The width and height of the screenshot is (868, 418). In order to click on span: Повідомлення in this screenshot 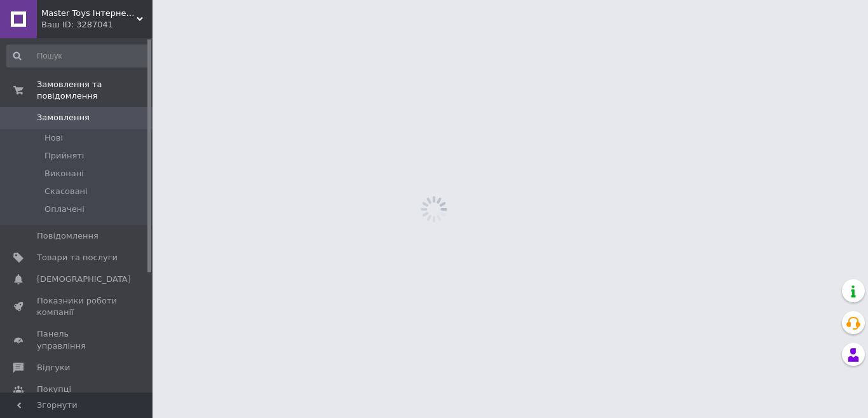, I will do `click(67, 236)`.